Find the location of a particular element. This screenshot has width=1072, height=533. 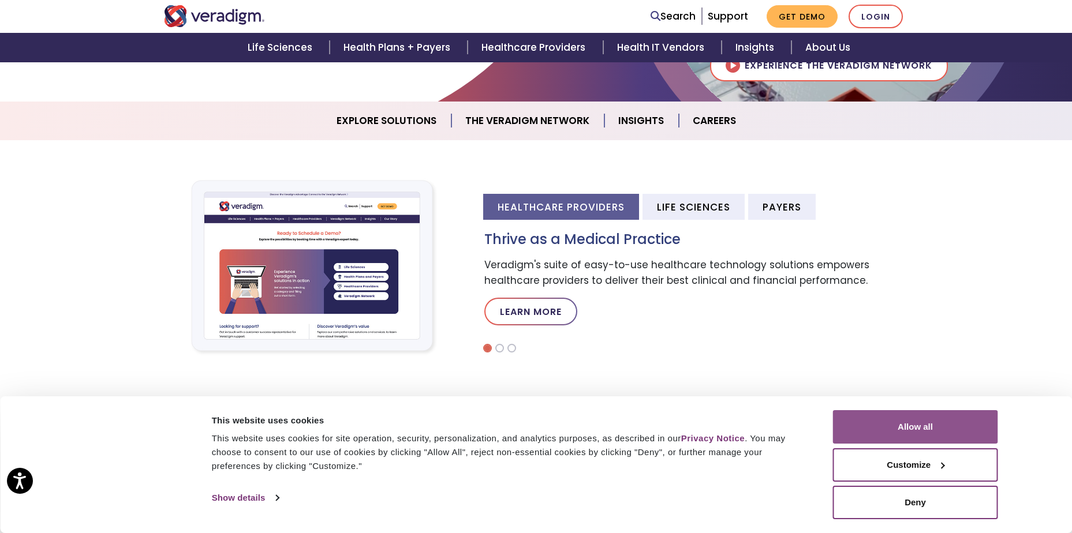

a: Search is located at coordinates (673, 16).